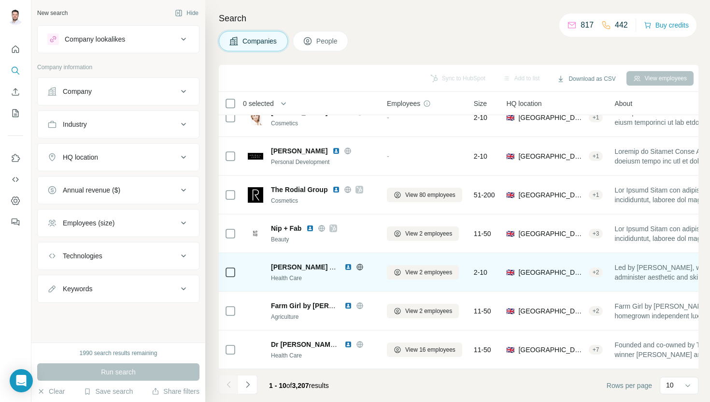 This screenshot has height=402, width=710. Describe the element at coordinates (88, 223) in the screenshot. I see `div: Employees (size)` at that location.